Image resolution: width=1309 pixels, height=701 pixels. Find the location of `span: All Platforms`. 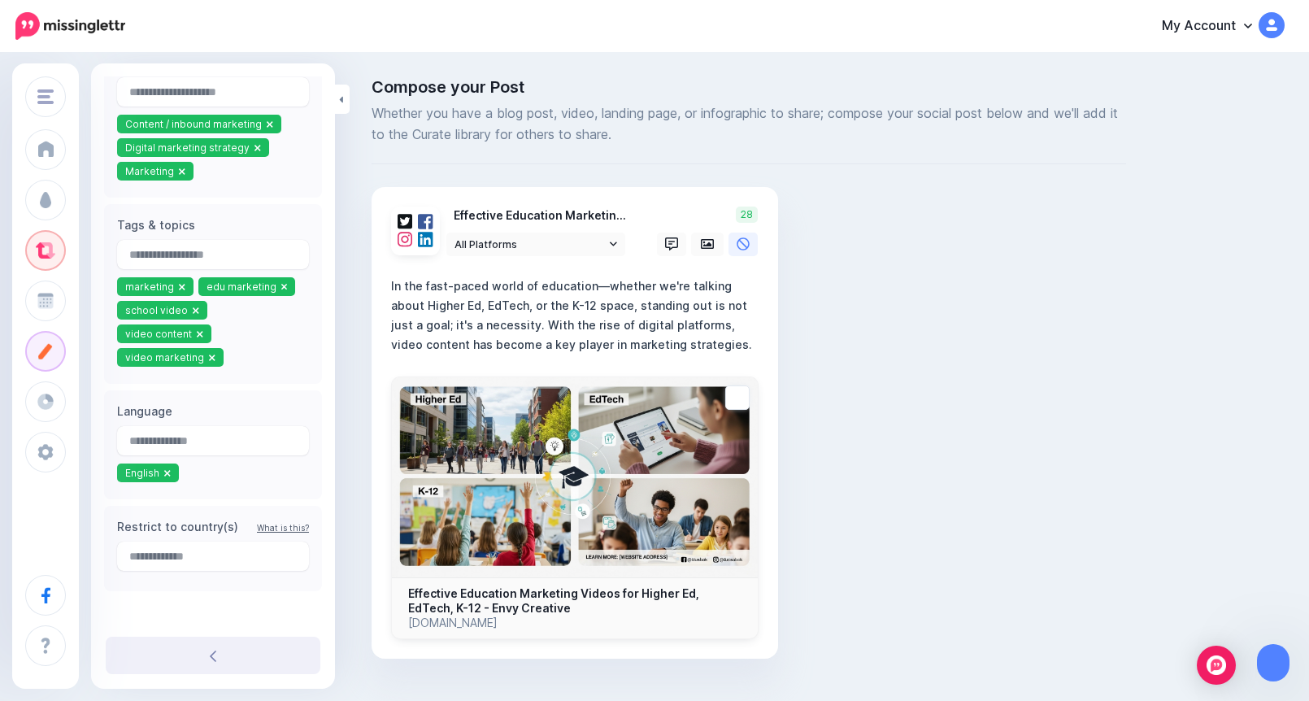

span: All Platforms is located at coordinates (530, 244).